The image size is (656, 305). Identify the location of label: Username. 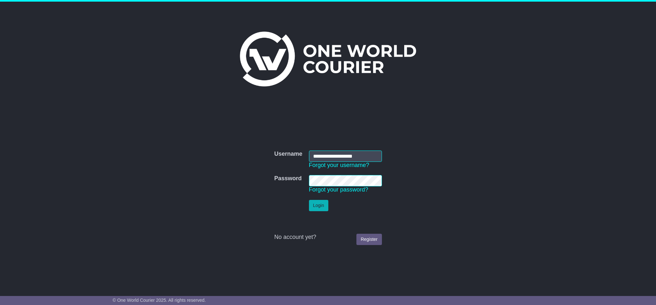
(288, 154).